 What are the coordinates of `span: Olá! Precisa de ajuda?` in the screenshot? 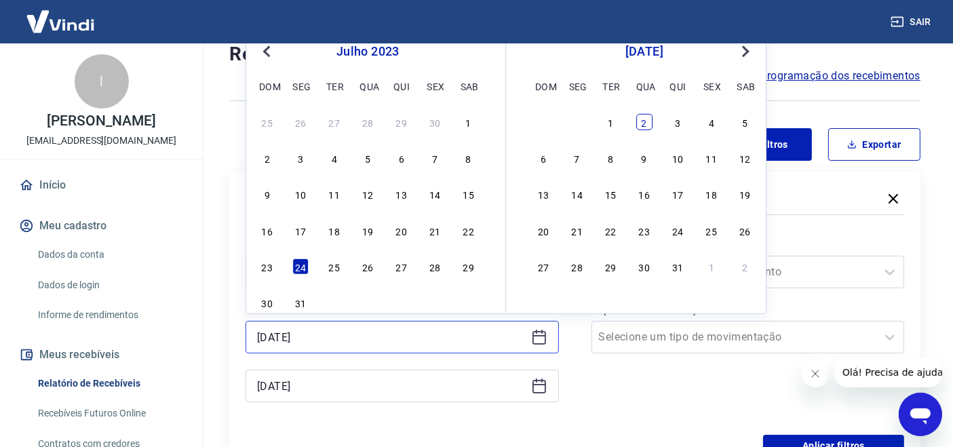 It's located at (61, 15).